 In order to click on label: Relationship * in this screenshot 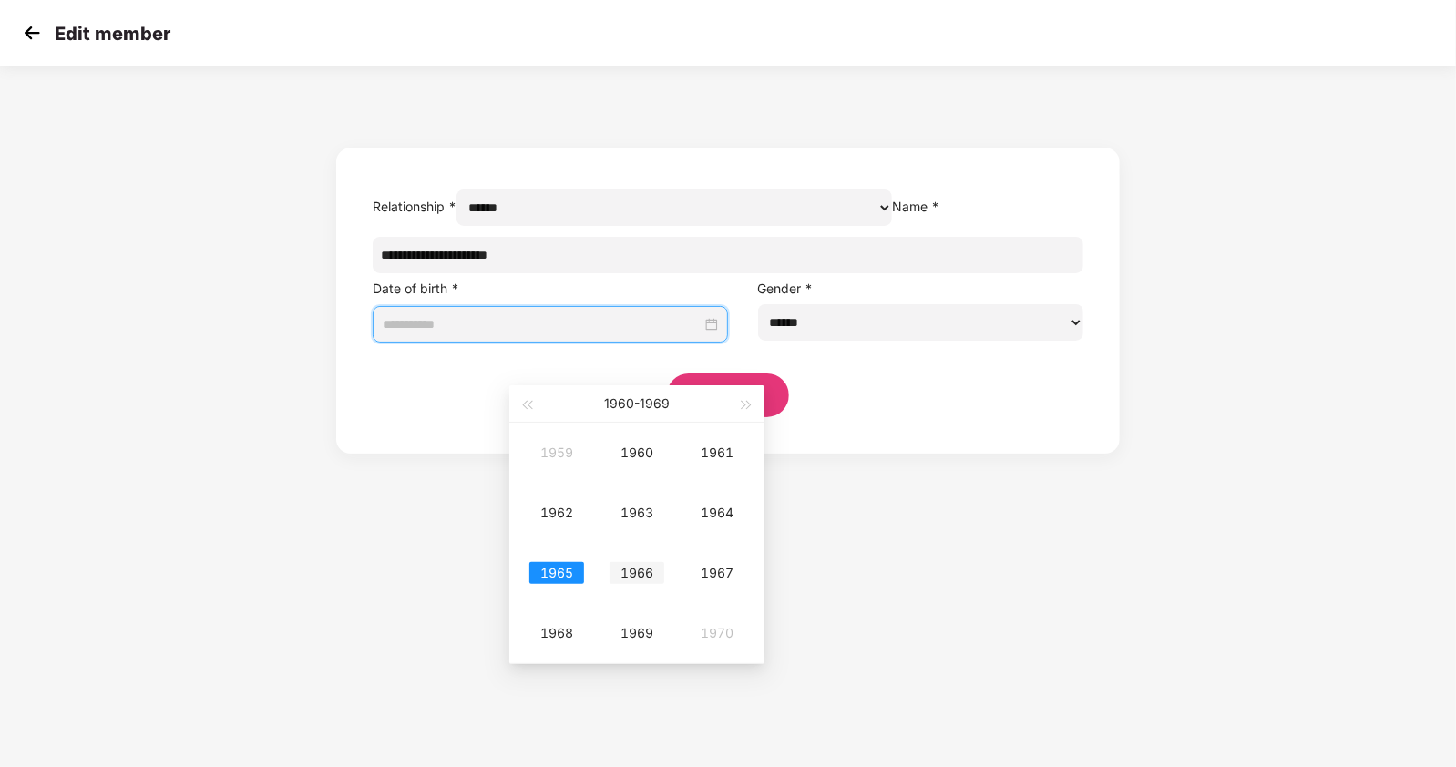, I will do `click(415, 206)`.